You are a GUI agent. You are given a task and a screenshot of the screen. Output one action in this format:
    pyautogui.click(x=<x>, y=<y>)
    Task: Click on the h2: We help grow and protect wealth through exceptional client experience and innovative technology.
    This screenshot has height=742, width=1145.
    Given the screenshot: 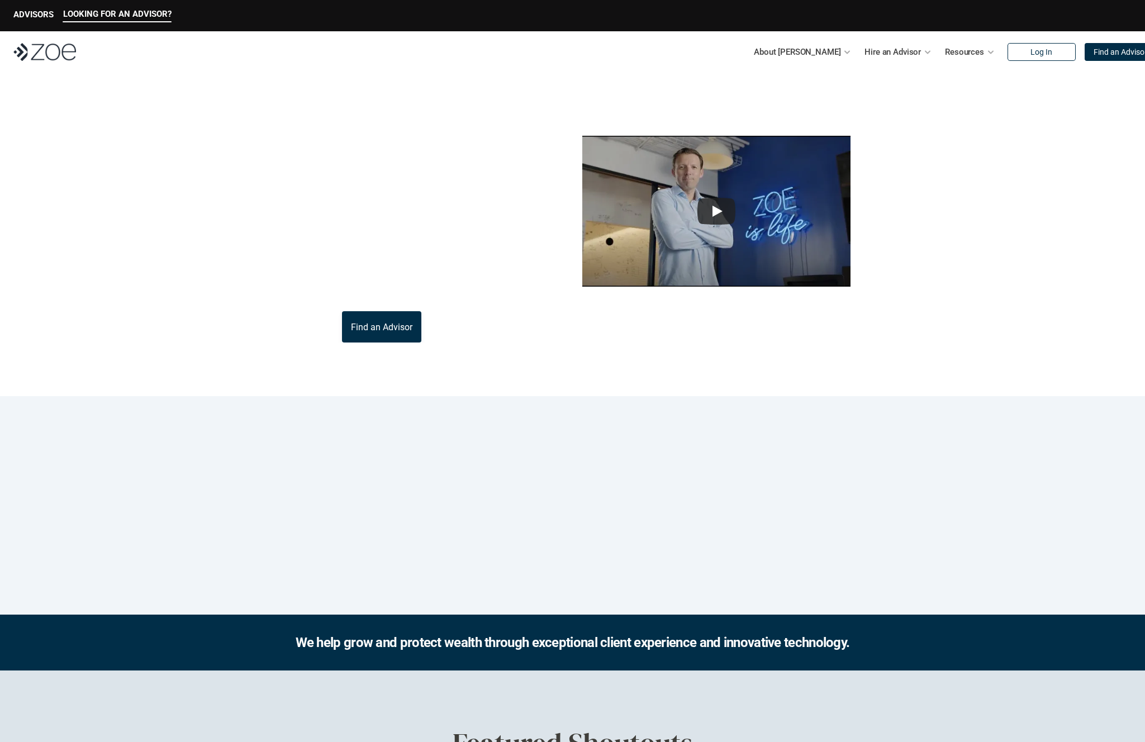 What is the action you would take?
    pyautogui.click(x=573, y=643)
    